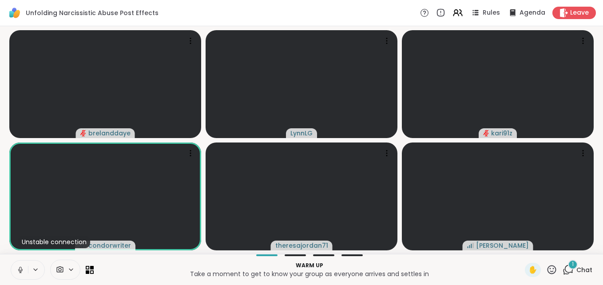  What do you see at coordinates (309, 265) in the screenshot?
I see `p: Warm up` at bounding box center [309, 265].